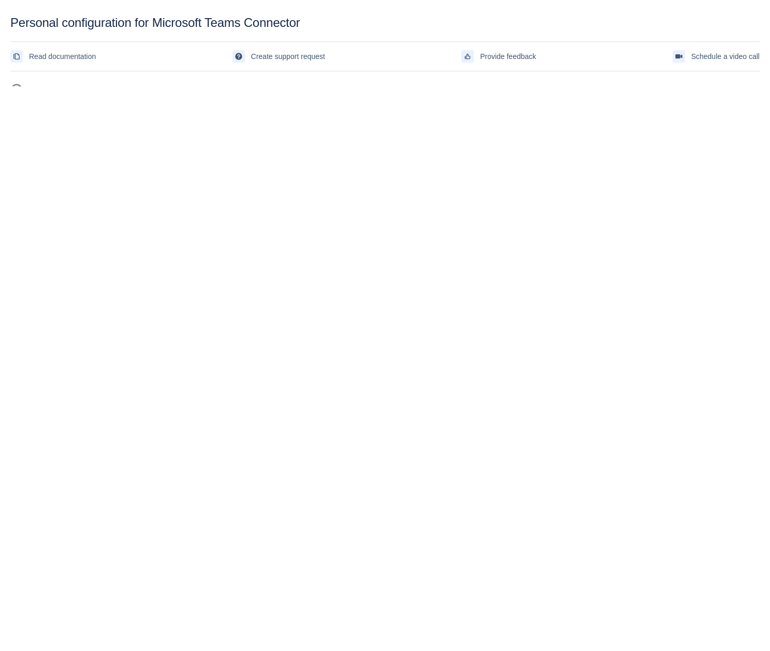 The image size is (770, 651). Describe the element at coordinates (239, 56) in the screenshot. I see `span: support` at that location.